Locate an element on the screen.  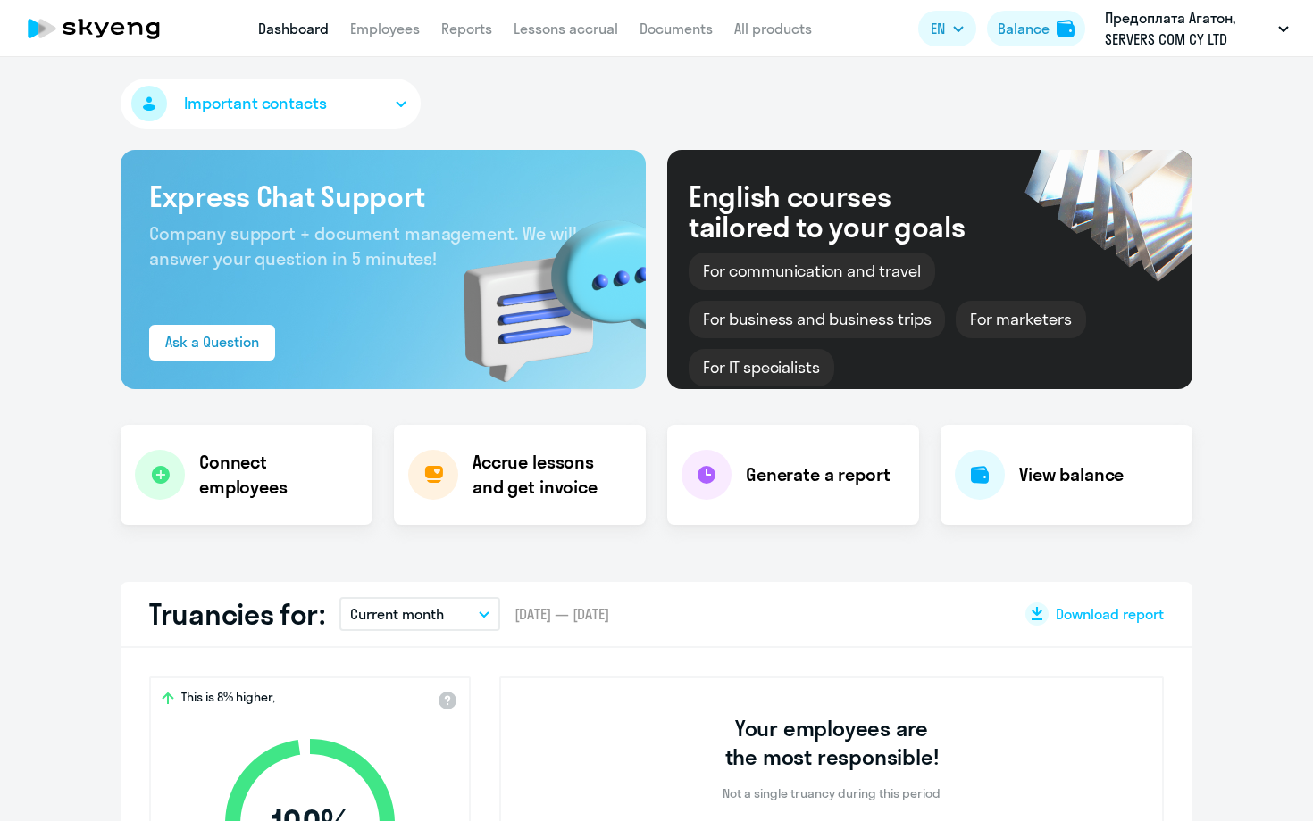
div: For IT specialists is located at coordinates (761, 368).